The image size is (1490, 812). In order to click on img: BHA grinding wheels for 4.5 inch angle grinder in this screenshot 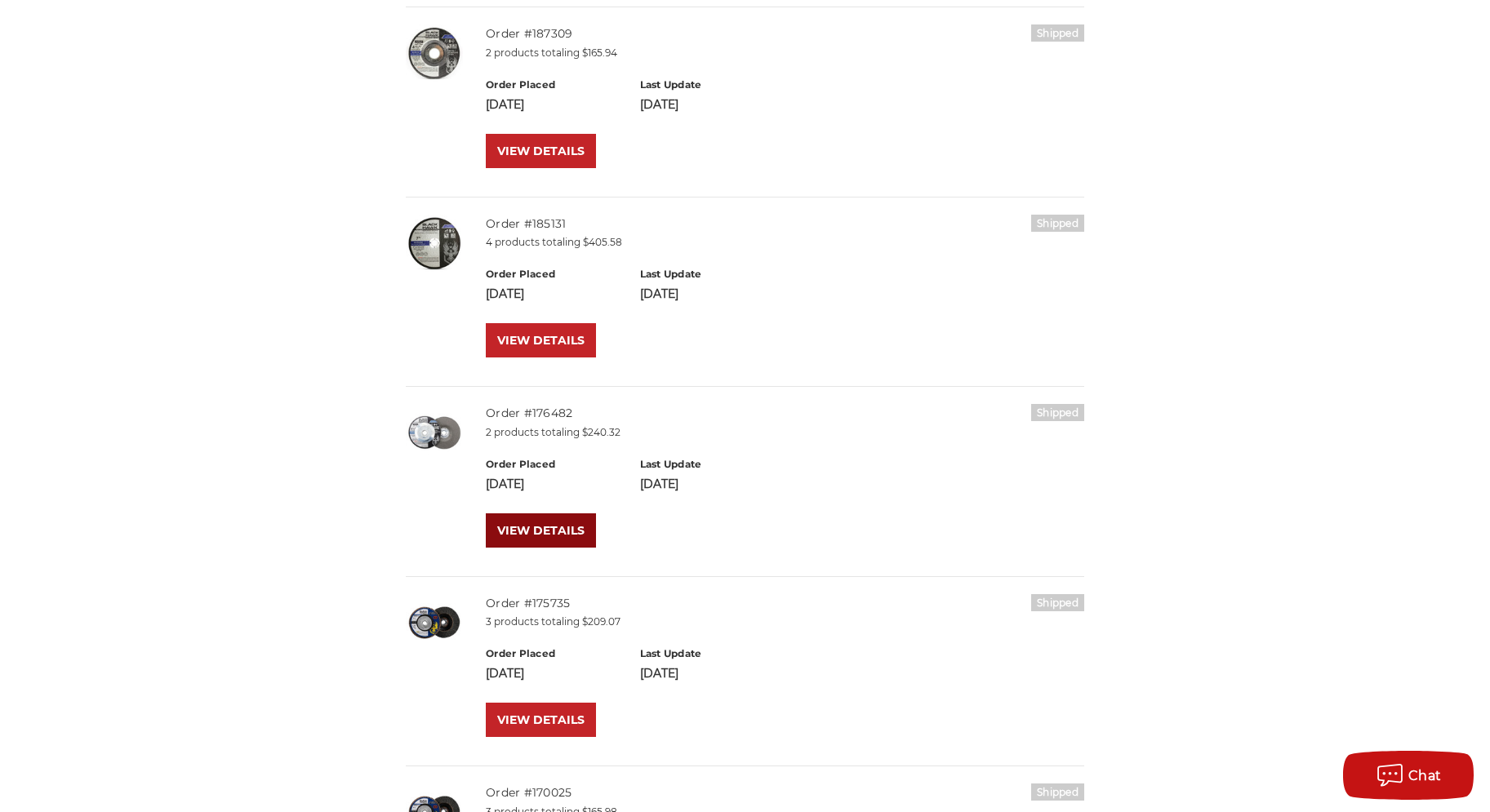, I will do `click(434, 53)`.